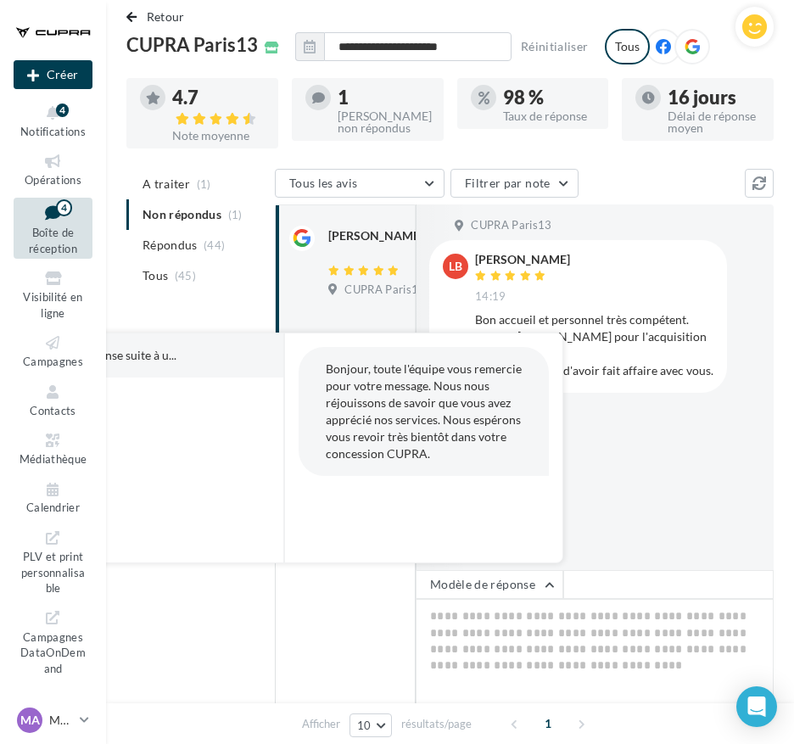 The image size is (794, 744). I want to click on span: résultats/page, so click(436, 724).